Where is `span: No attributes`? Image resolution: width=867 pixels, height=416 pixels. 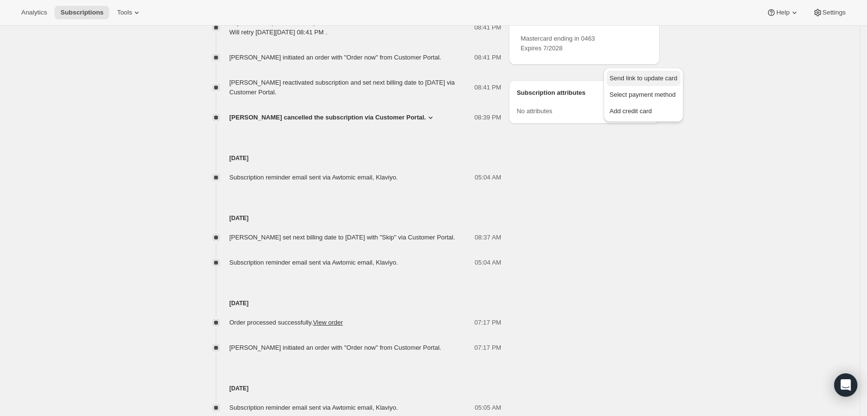 span: No attributes is located at coordinates (535, 111).